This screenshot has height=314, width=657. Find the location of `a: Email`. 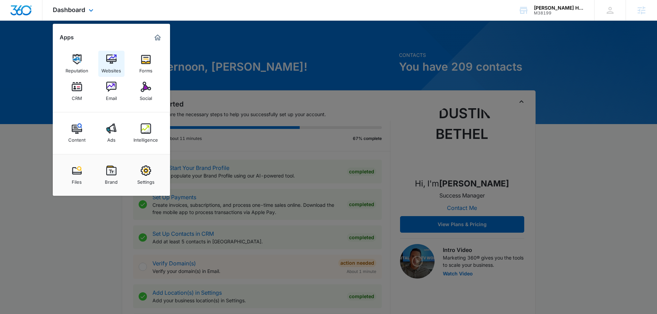

a: Email is located at coordinates (111, 91).